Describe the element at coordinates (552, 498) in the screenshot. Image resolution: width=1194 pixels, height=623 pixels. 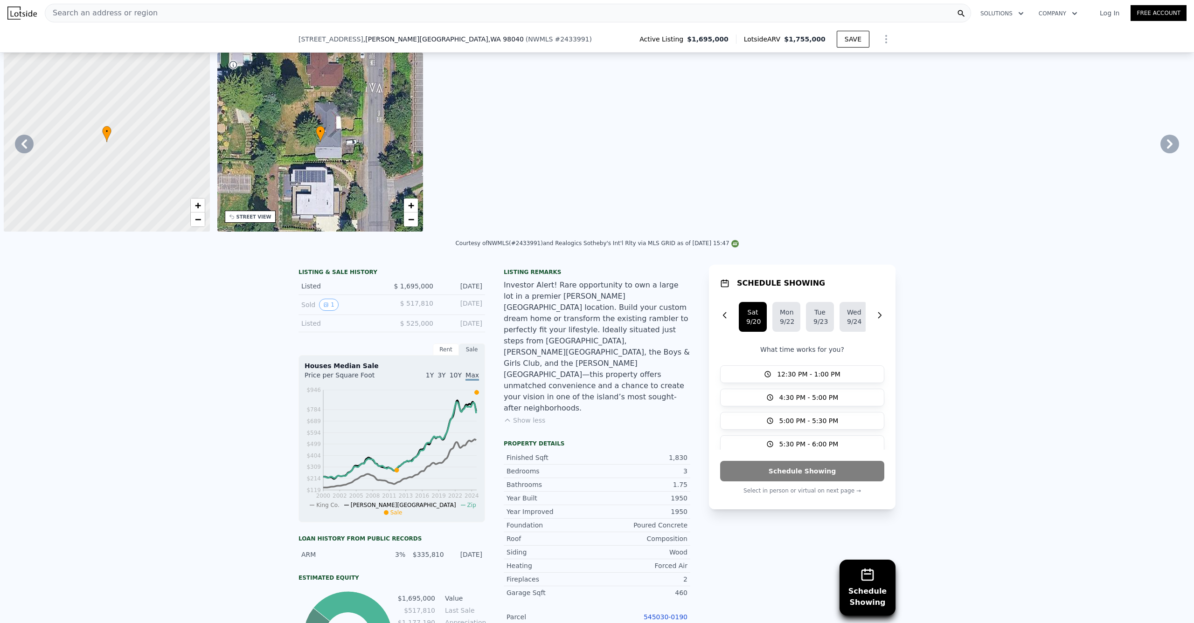
I see `div: Year Built` at that location.